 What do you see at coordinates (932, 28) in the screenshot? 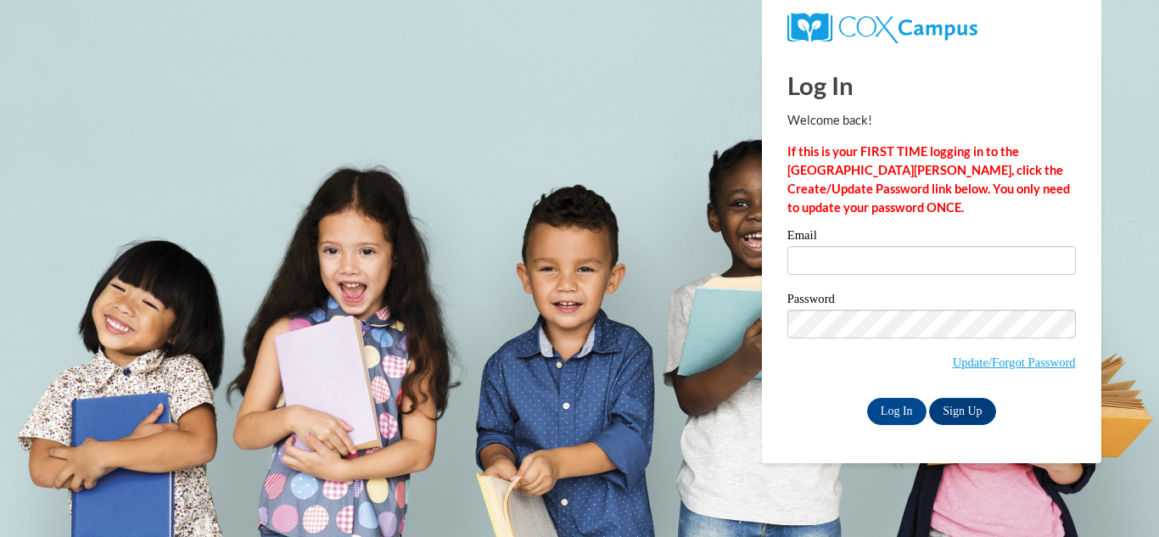
I see `a: COX Campus` at bounding box center [932, 28].